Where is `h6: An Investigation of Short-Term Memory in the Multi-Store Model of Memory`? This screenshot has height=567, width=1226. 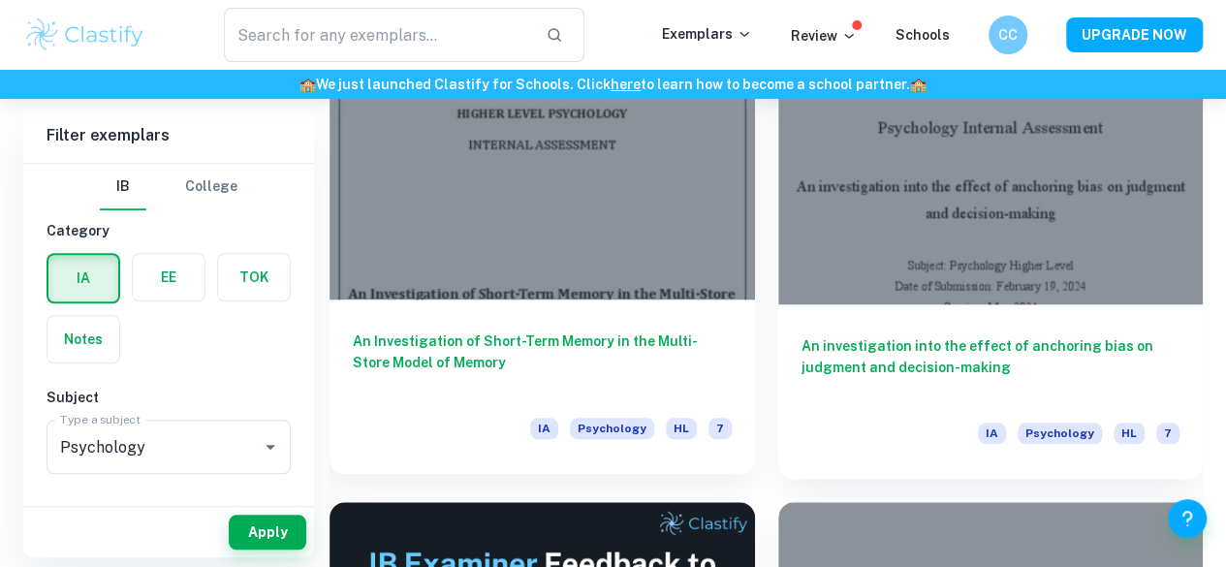 h6: An Investigation of Short-Term Memory in the Multi-Store Model of Memory is located at coordinates (542, 363).